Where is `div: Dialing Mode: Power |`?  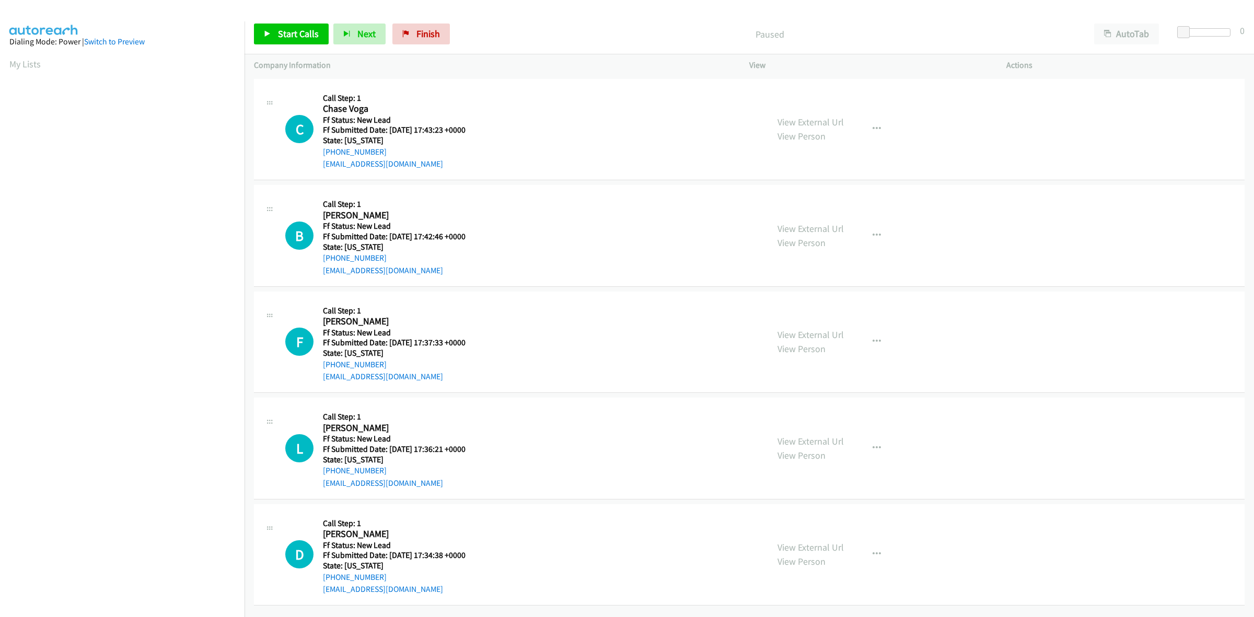
div: Dialing Mode: Power | is located at coordinates (122, 42).